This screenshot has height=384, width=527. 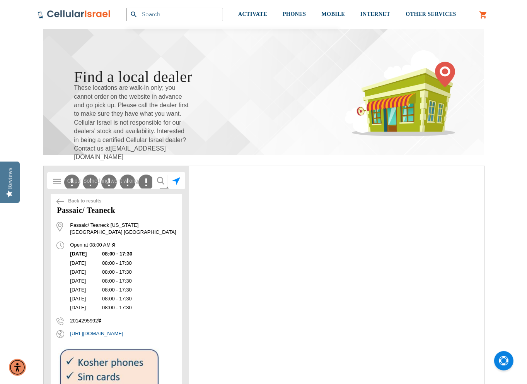 I want to click on img: Cellular Israel Logo, so click(x=74, y=14).